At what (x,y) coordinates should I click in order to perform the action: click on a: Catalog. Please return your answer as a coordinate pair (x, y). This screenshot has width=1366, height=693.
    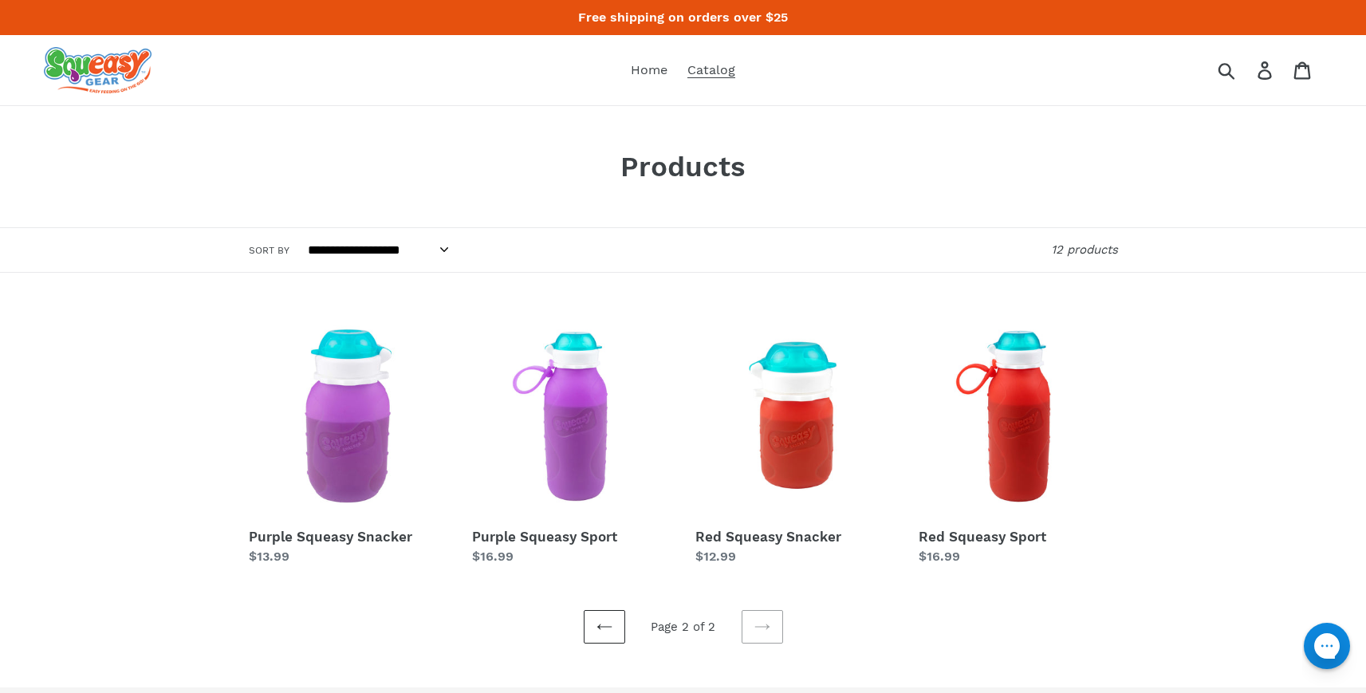
    Looking at the image, I should click on (711, 70).